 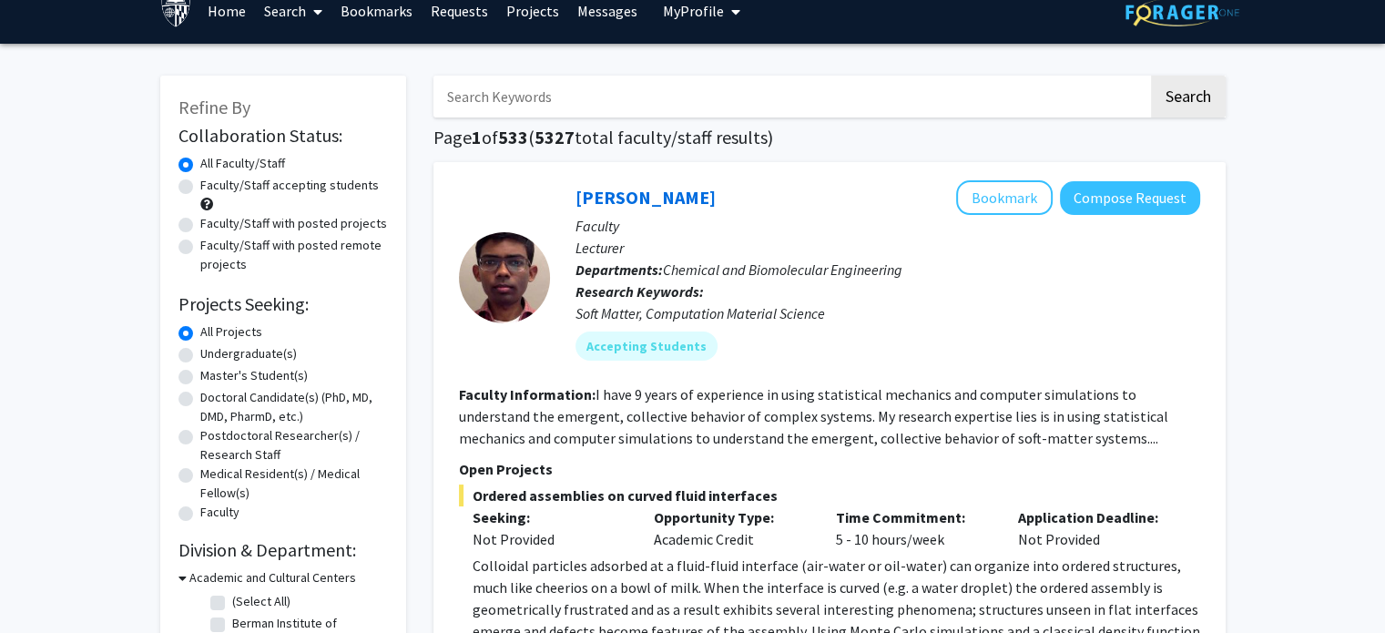 I want to click on fg-read-more: I have 9 years of experience in using statistical mechanics and computer simulations to understan..., so click(x=813, y=416).